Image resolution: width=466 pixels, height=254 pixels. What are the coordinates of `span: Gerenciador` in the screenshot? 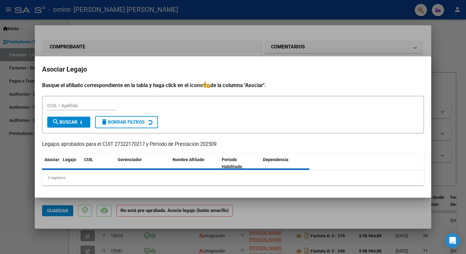 It's located at (130, 160).